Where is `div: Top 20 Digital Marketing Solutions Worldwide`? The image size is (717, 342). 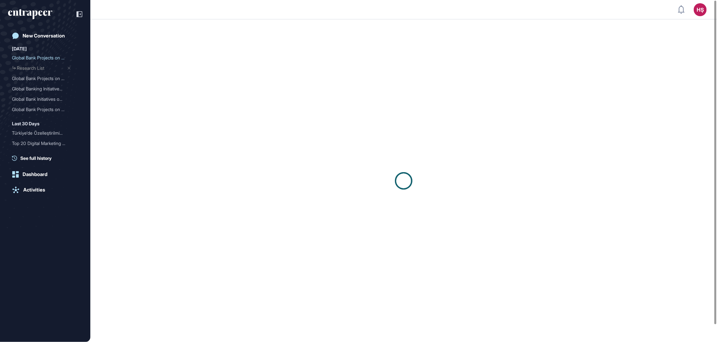 div: Top 20 Digital Marketing Solutions Worldwide is located at coordinates (45, 143).